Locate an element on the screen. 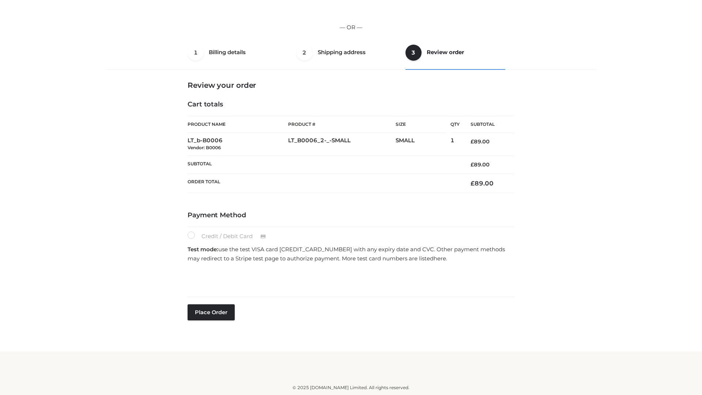  td: 1 is located at coordinates (455, 144).